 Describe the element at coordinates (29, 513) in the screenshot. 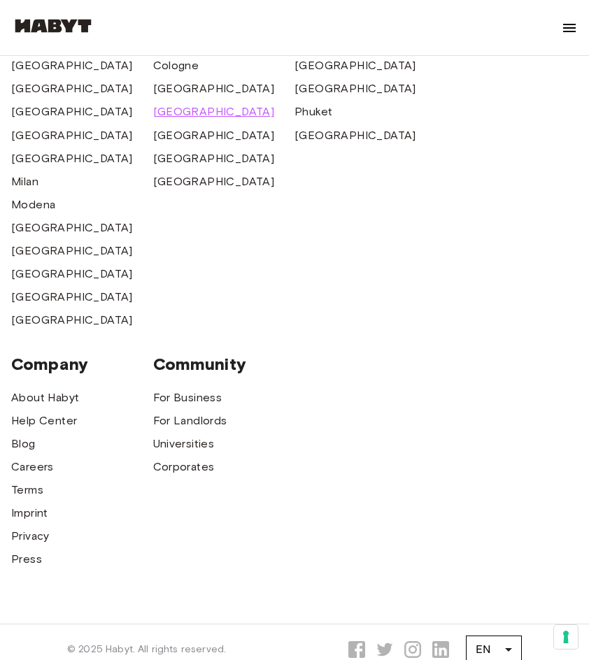

I see `span: Imprint` at that location.